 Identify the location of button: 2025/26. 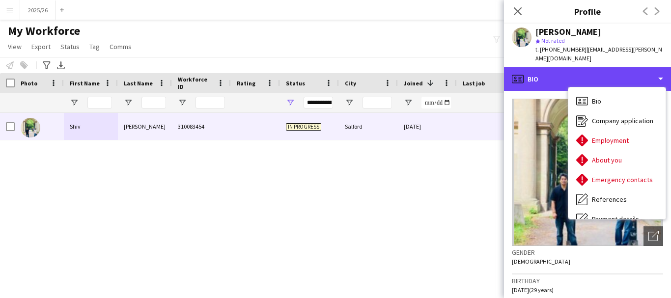
(38, 10).